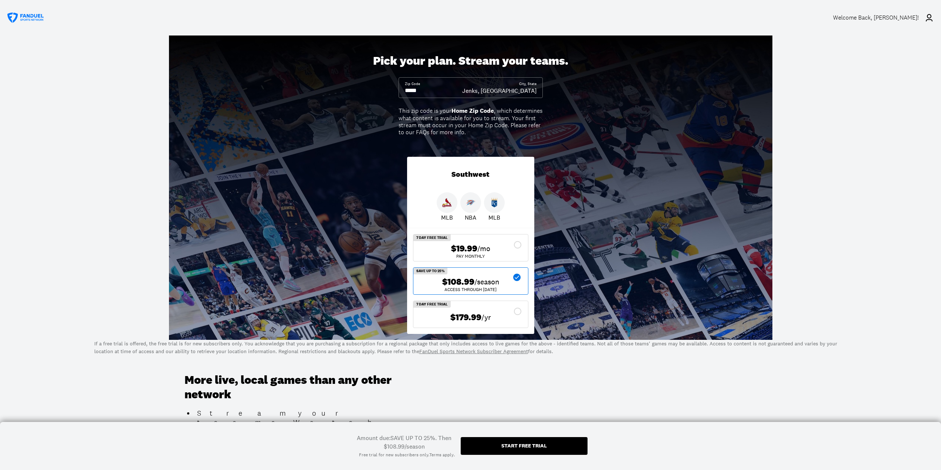  Describe the element at coordinates (471, 61) in the screenshot. I see `div: Pick your plan. Stream your teams.` at that location.